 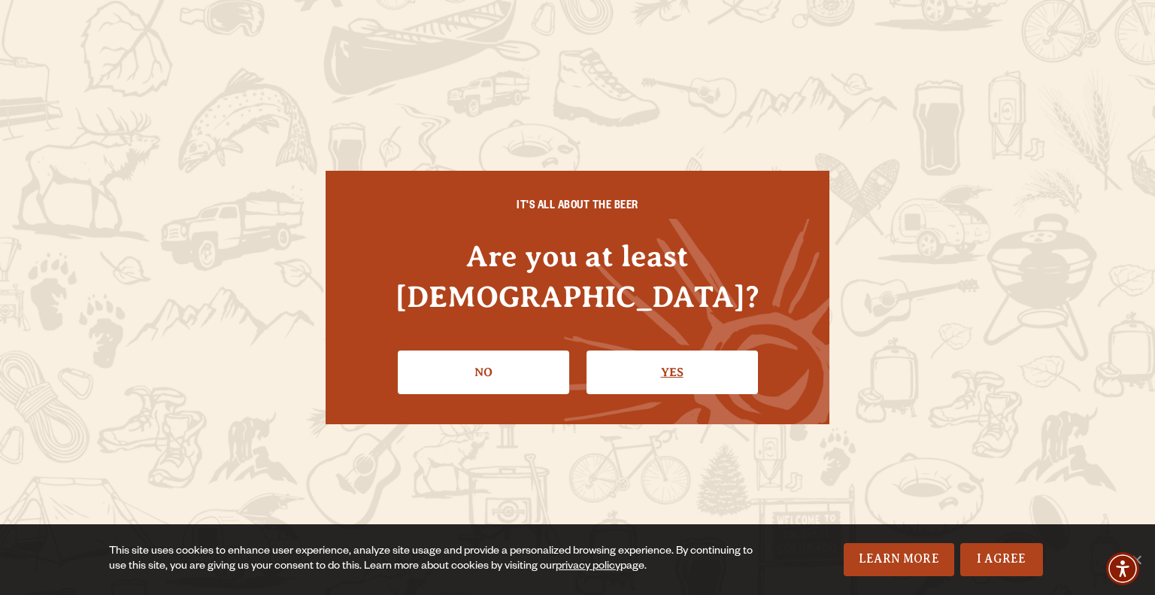 I want to click on a: privacy policy, so click(x=588, y=567).